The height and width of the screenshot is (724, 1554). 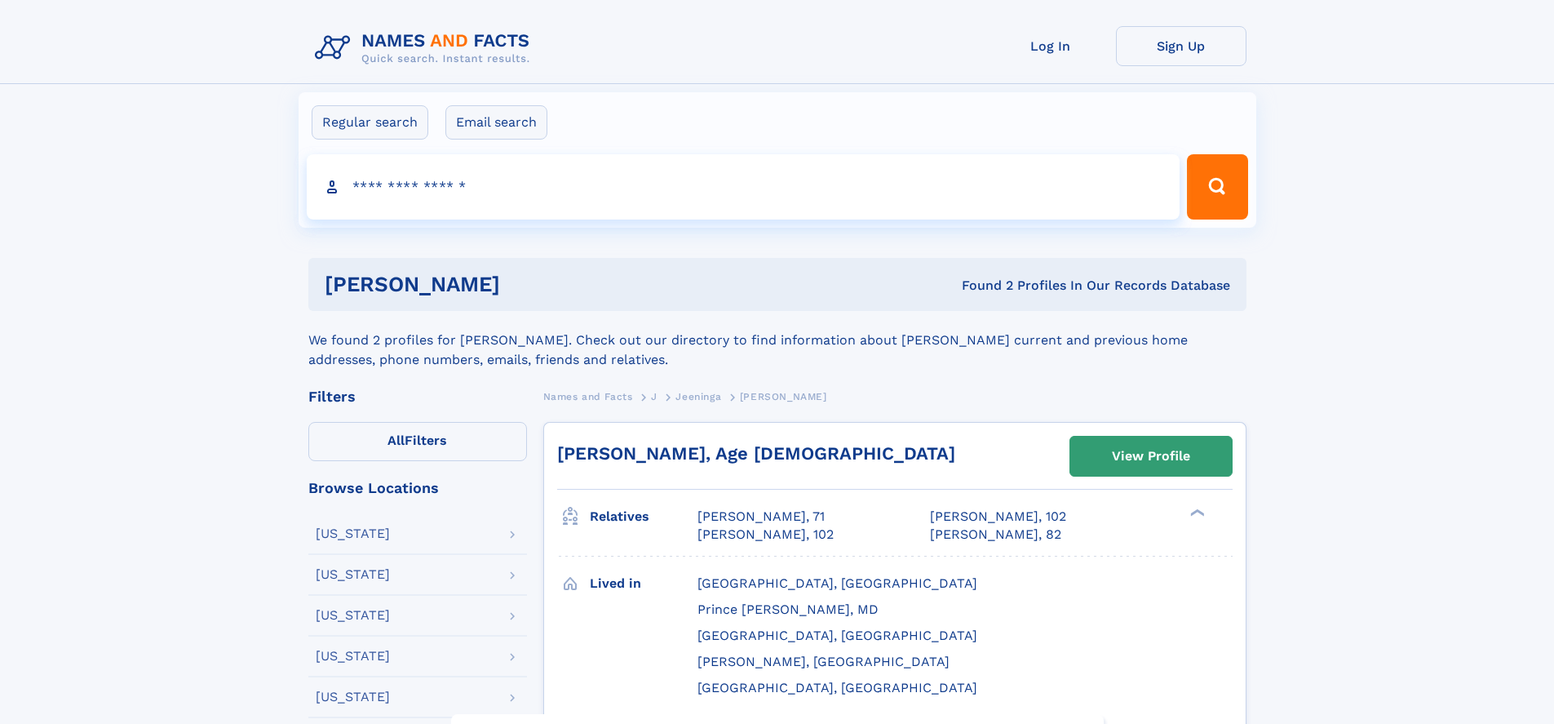 What do you see at coordinates (1181, 46) in the screenshot?
I see `a: Sign Up` at bounding box center [1181, 46].